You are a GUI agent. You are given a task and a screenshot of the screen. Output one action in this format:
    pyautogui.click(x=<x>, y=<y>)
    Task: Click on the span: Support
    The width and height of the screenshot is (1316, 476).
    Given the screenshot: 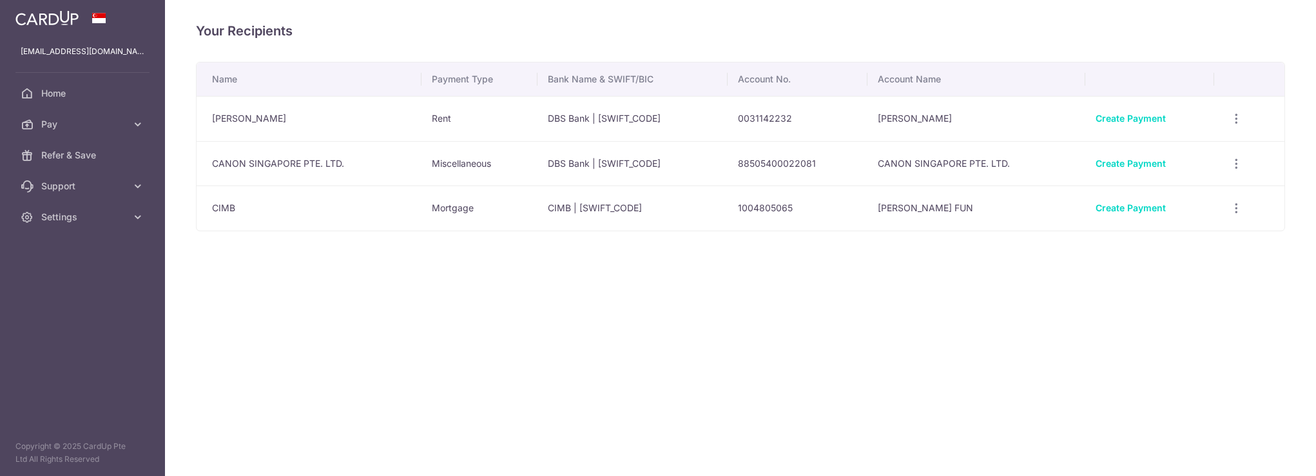 What is the action you would take?
    pyautogui.click(x=84, y=186)
    